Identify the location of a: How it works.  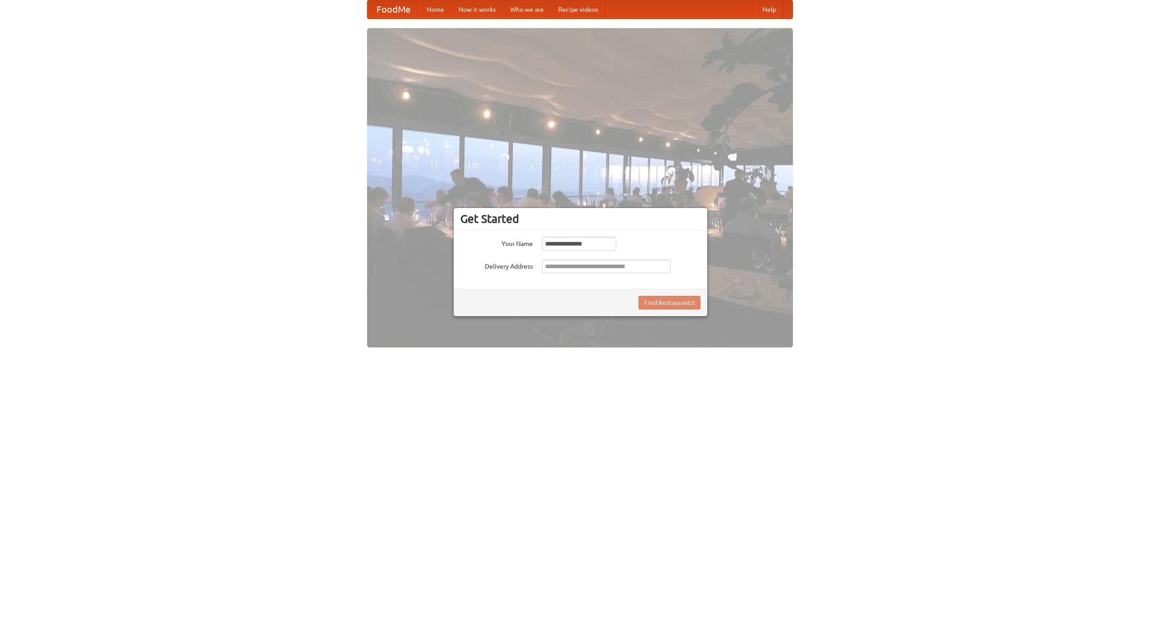
(477, 10).